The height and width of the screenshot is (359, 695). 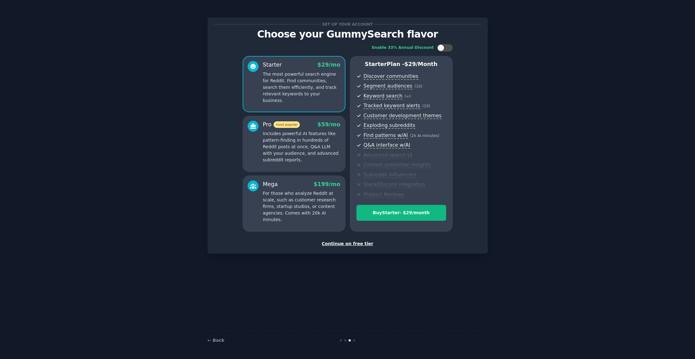 I want to click on span: Segment audiences, so click(x=388, y=86).